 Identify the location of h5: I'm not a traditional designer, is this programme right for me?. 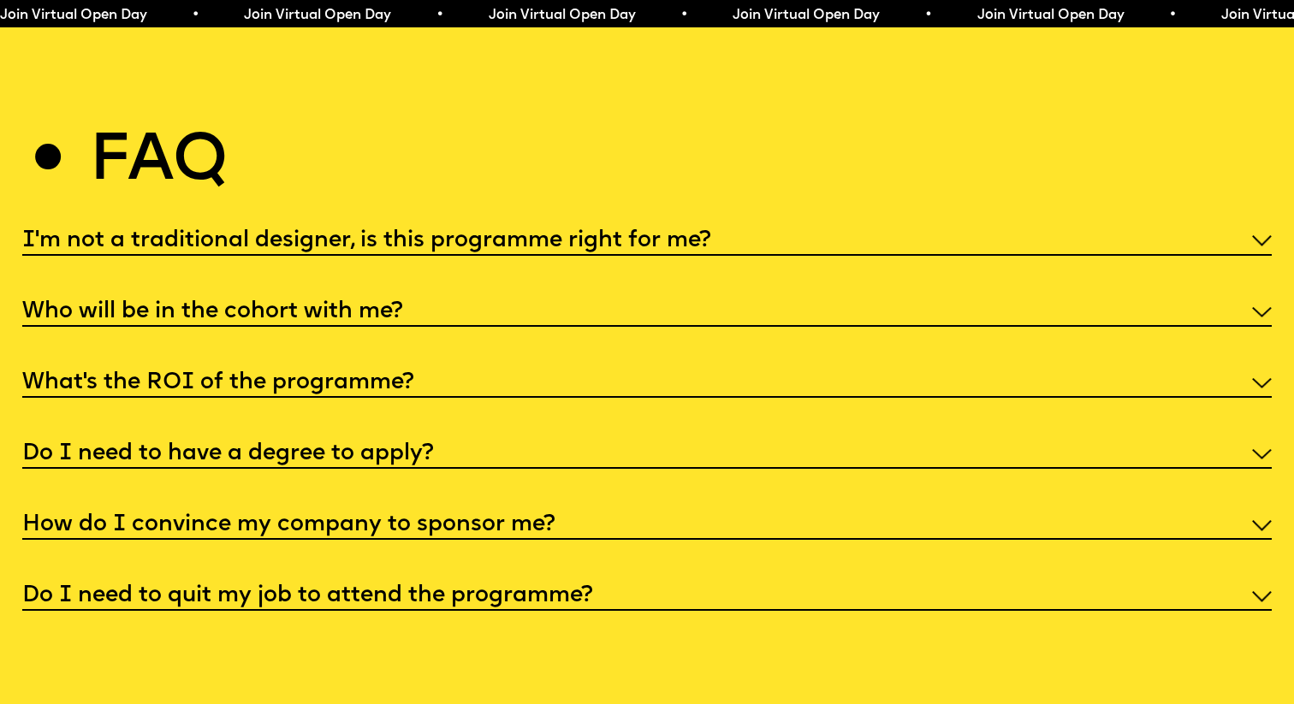
(366, 241).